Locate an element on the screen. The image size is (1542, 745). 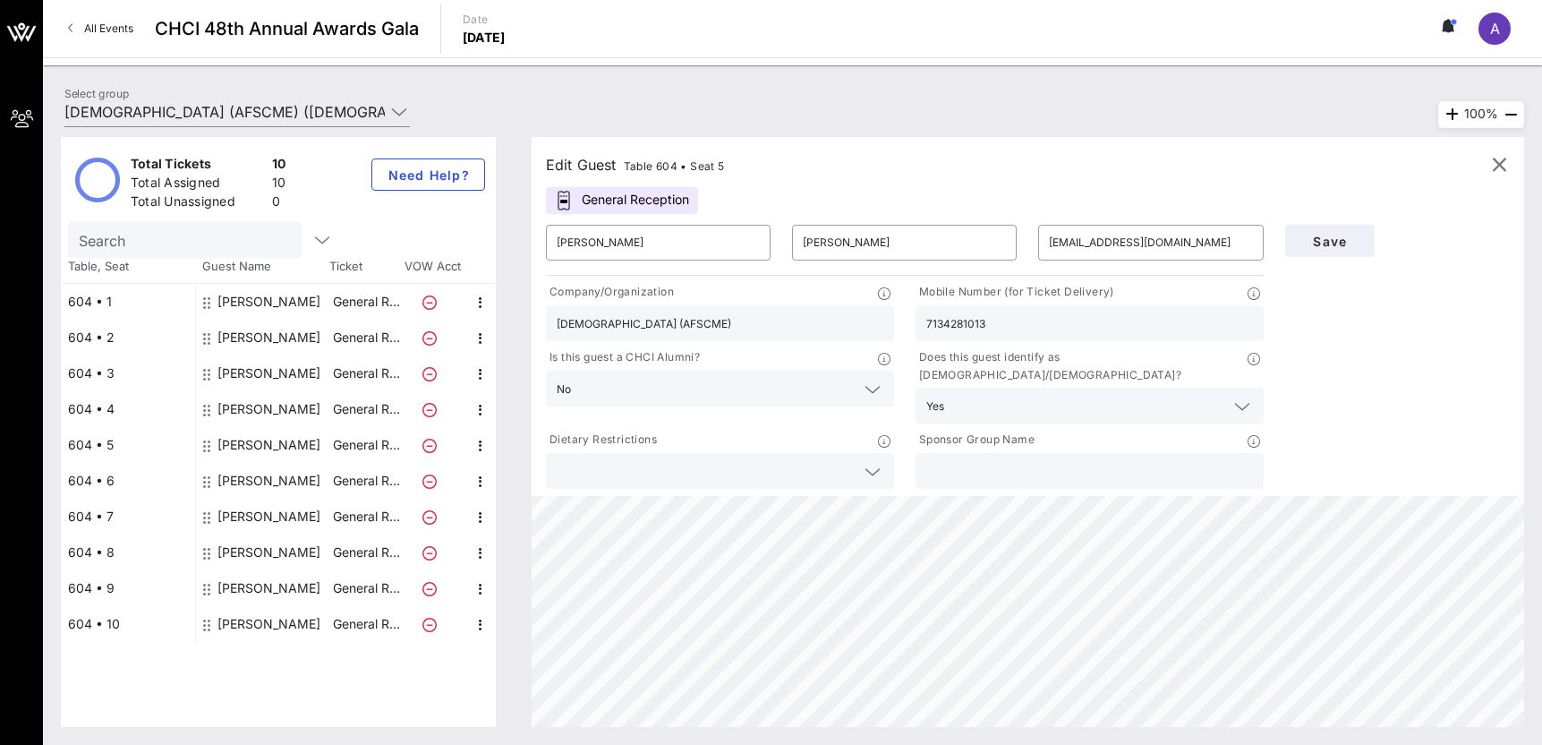
p: Mobile Number (for Ticket Delivery) is located at coordinates (1015, 292).